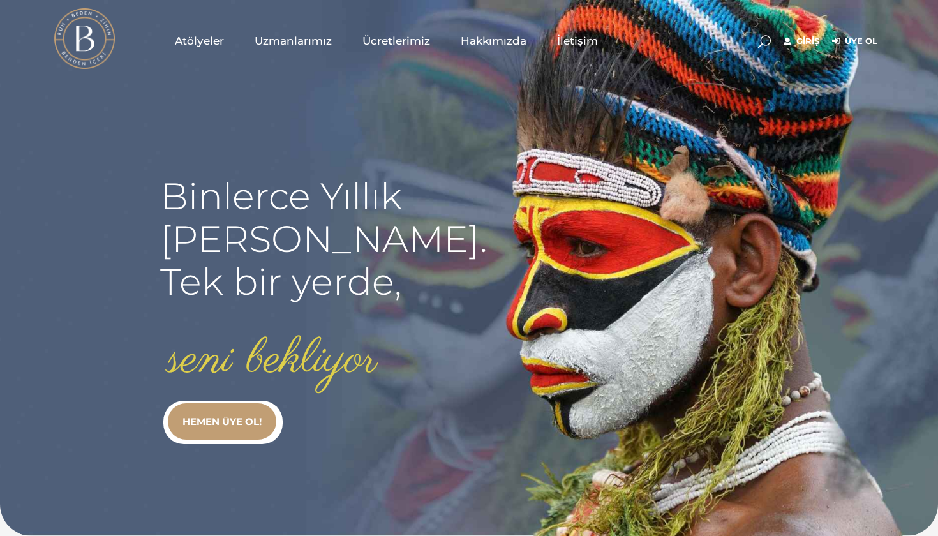 Image resolution: width=938 pixels, height=536 pixels. Describe the element at coordinates (578, 41) in the screenshot. I see `a: İletişim` at that location.